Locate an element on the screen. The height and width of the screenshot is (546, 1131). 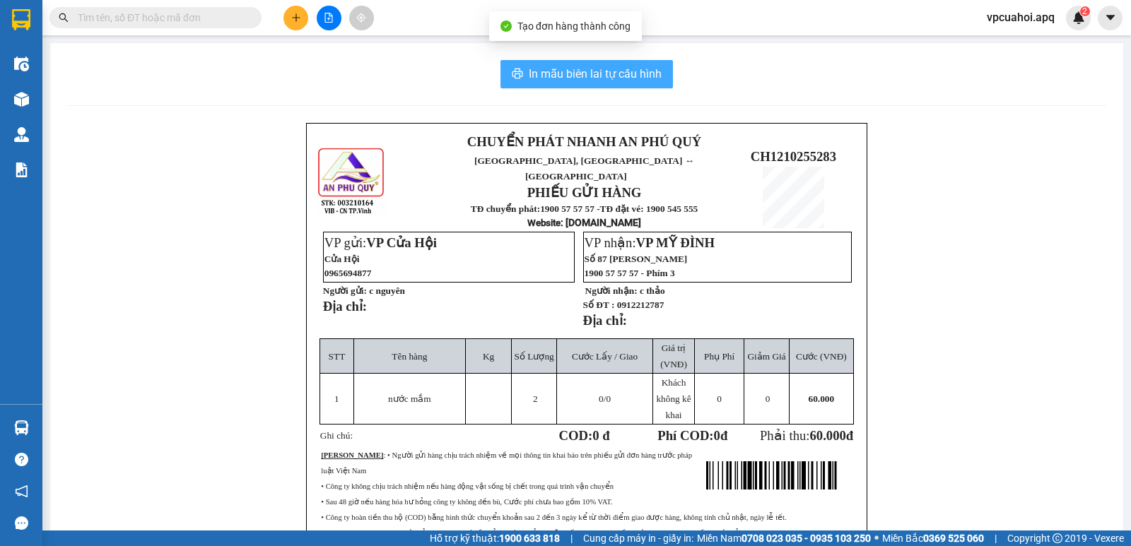
button: plus is located at coordinates (295, 18).